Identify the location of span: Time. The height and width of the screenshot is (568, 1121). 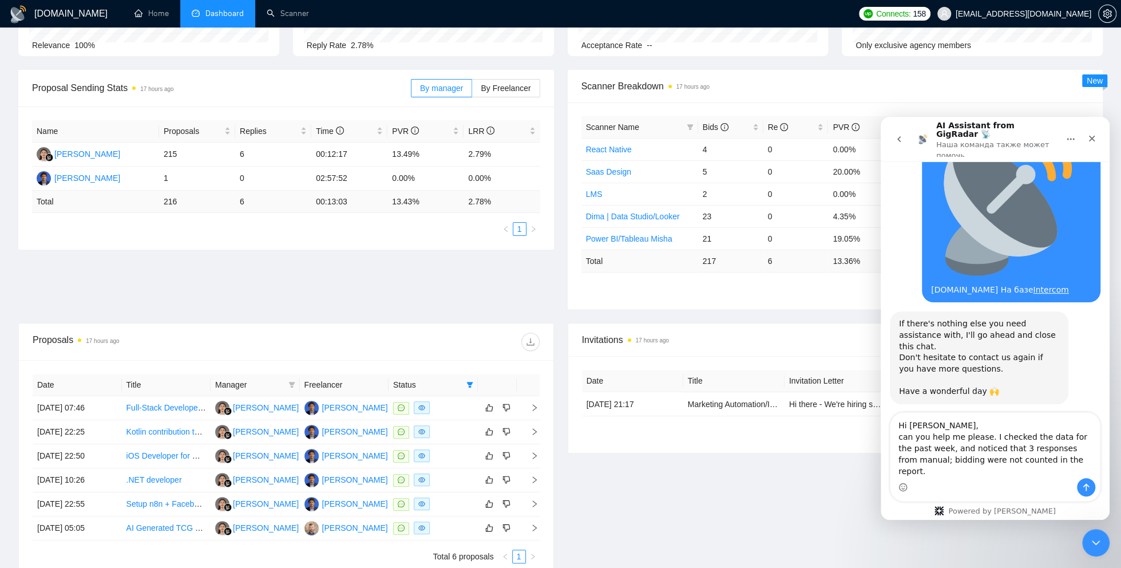
(330, 131).